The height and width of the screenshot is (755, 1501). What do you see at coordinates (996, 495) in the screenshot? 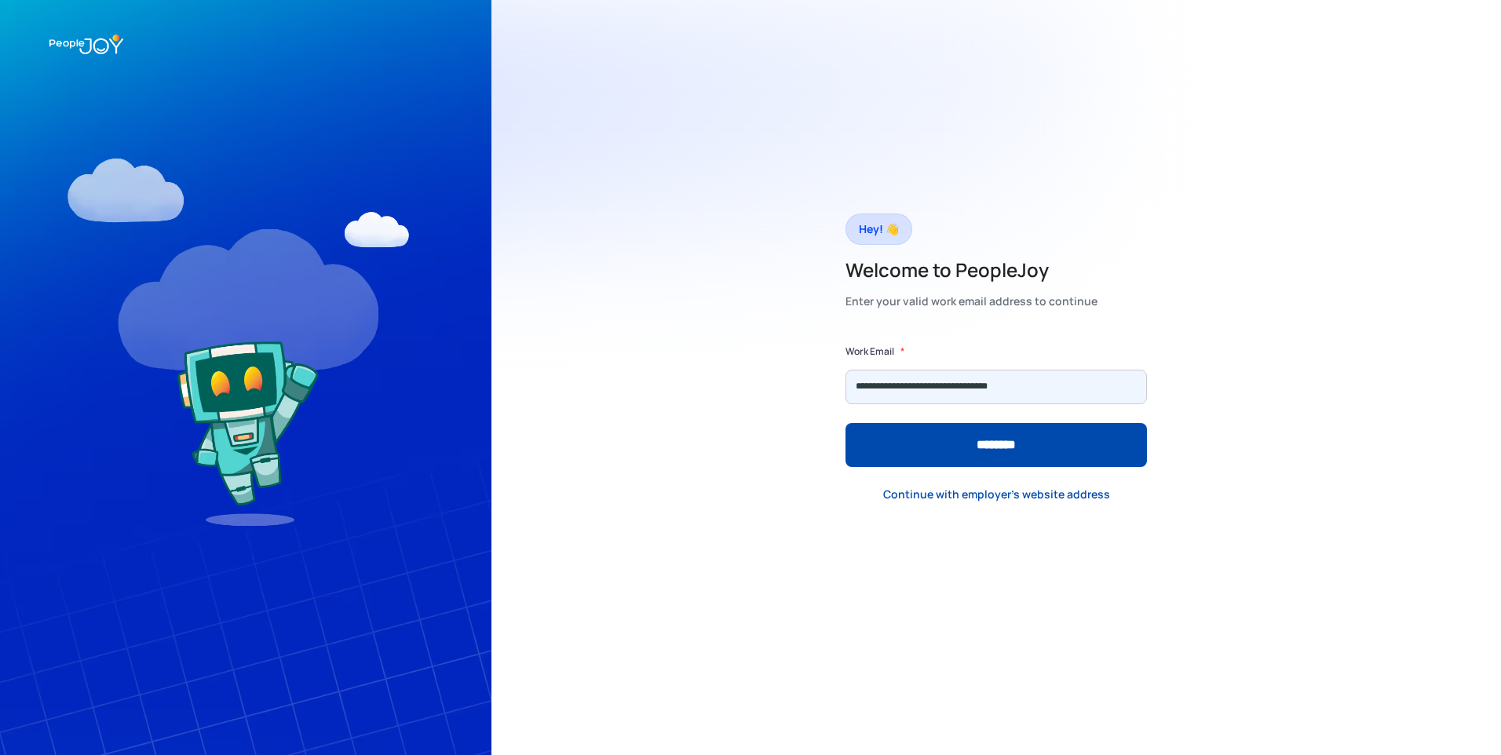
I see `div: Continue with employer's website address` at bounding box center [996, 495].